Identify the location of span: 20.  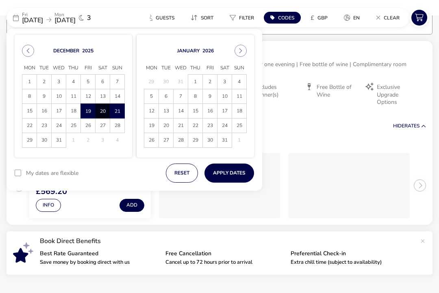
(102, 111).